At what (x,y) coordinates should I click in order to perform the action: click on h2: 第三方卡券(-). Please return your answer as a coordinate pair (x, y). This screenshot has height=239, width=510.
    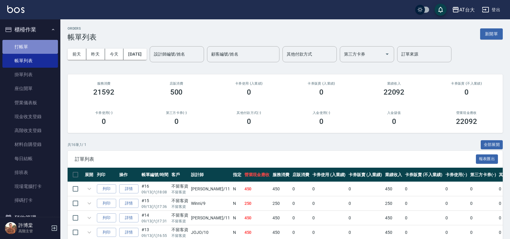
    Looking at the image, I should click on (176, 112).